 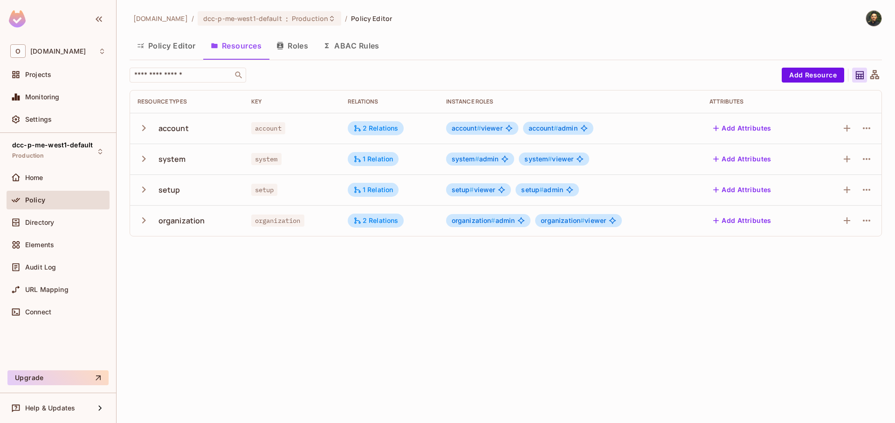 What do you see at coordinates (173, 128) in the screenshot?
I see `div: account` at bounding box center [173, 128].